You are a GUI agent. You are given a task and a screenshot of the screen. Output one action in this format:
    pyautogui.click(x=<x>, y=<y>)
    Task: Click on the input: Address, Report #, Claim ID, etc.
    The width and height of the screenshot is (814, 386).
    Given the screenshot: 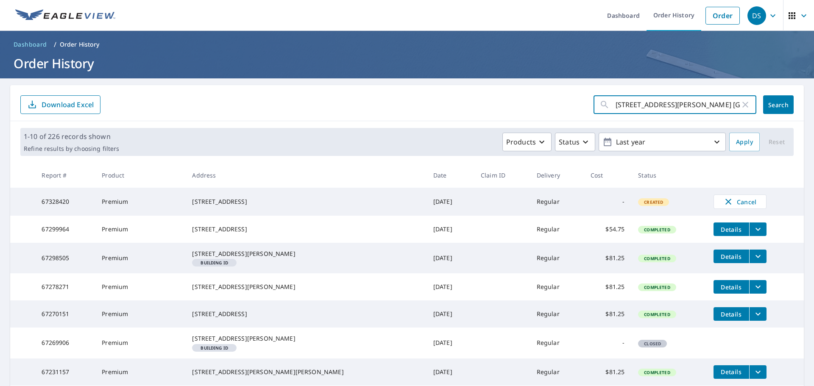 What is the action you would take?
    pyautogui.click(x=678, y=105)
    